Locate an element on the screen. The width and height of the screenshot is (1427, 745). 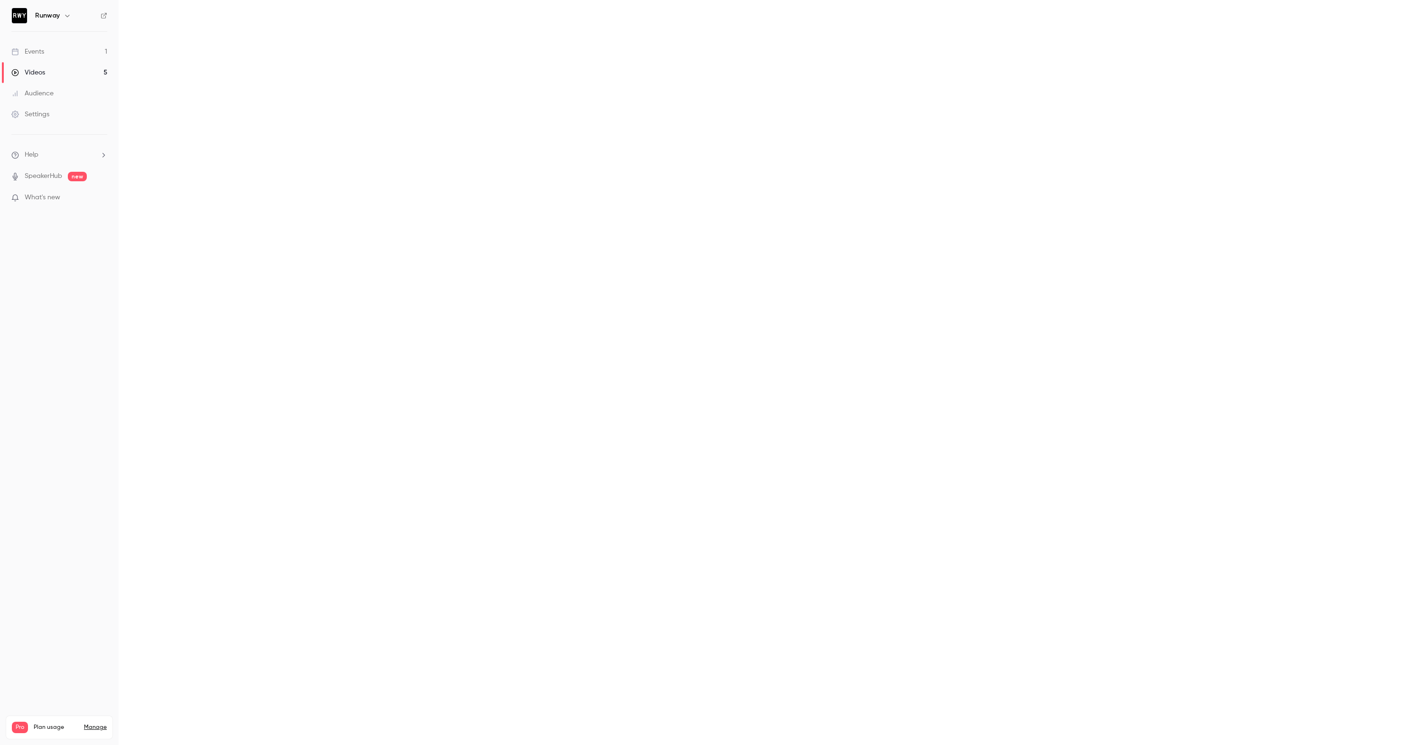
span: Help is located at coordinates (31, 155).